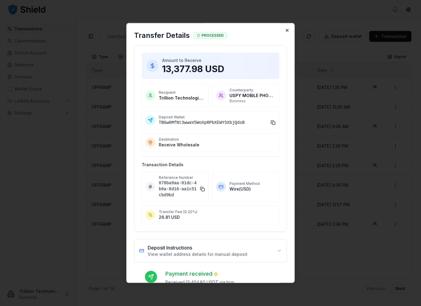  What do you see at coordinates (182, 178) in the screenshot?
I see `p: Reference Number` at bounding box center [182, 178].